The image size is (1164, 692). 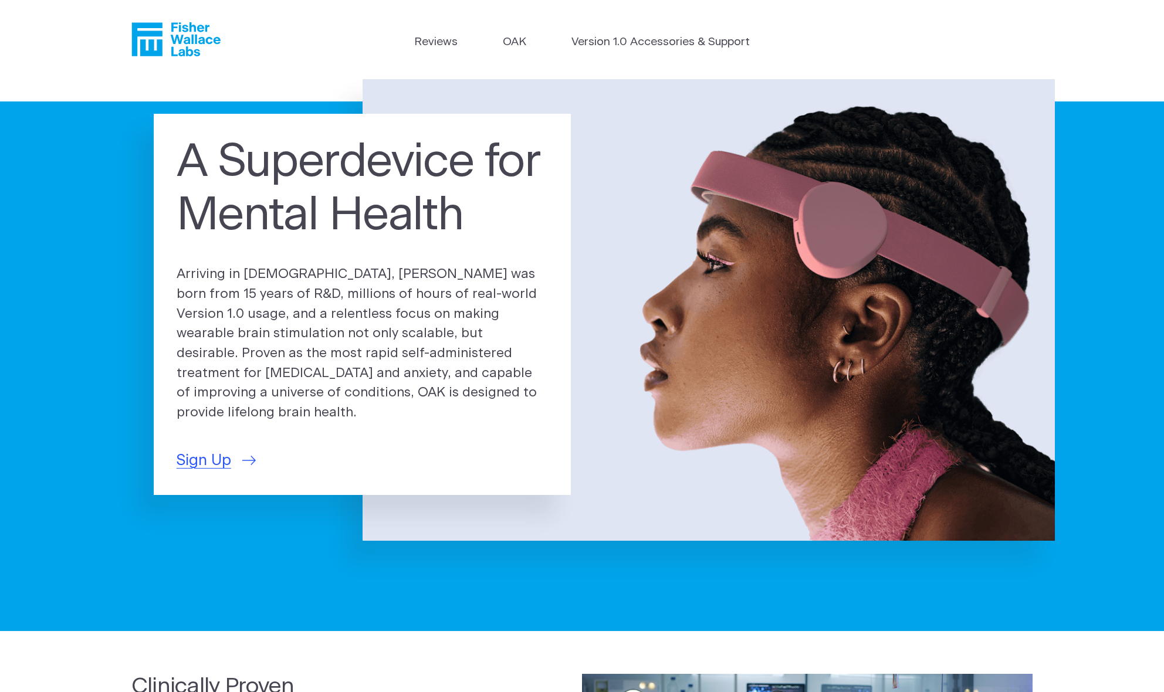 What do you see at coordinates (436, 42) in the screenshot?
I see `a: Reviews` at bounding box center [436, 42].